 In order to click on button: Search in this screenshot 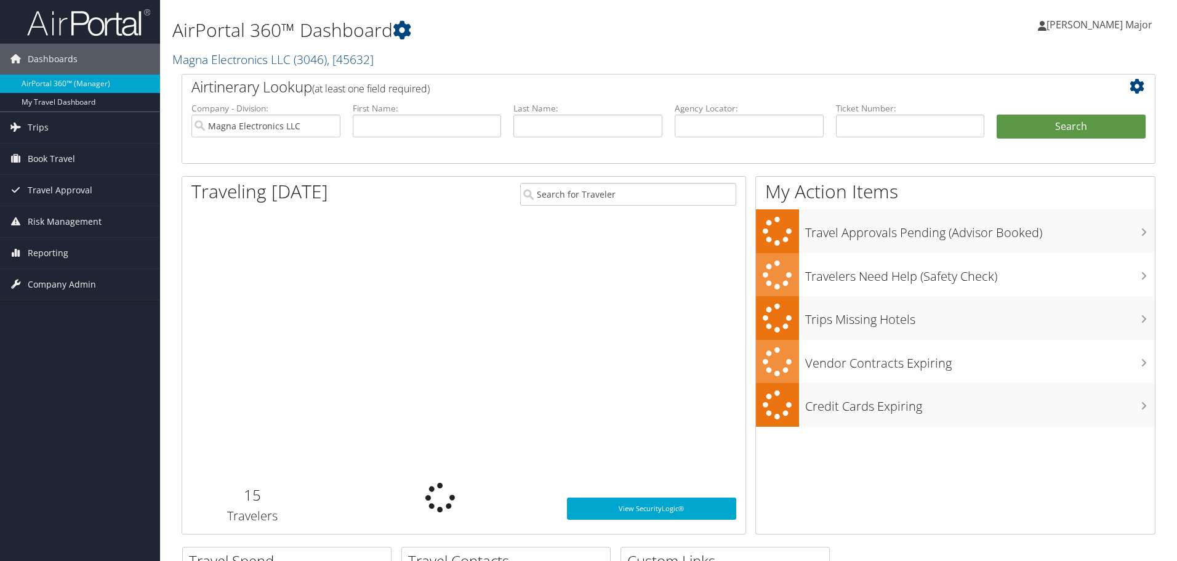, I will do `click(1071, 127)`.